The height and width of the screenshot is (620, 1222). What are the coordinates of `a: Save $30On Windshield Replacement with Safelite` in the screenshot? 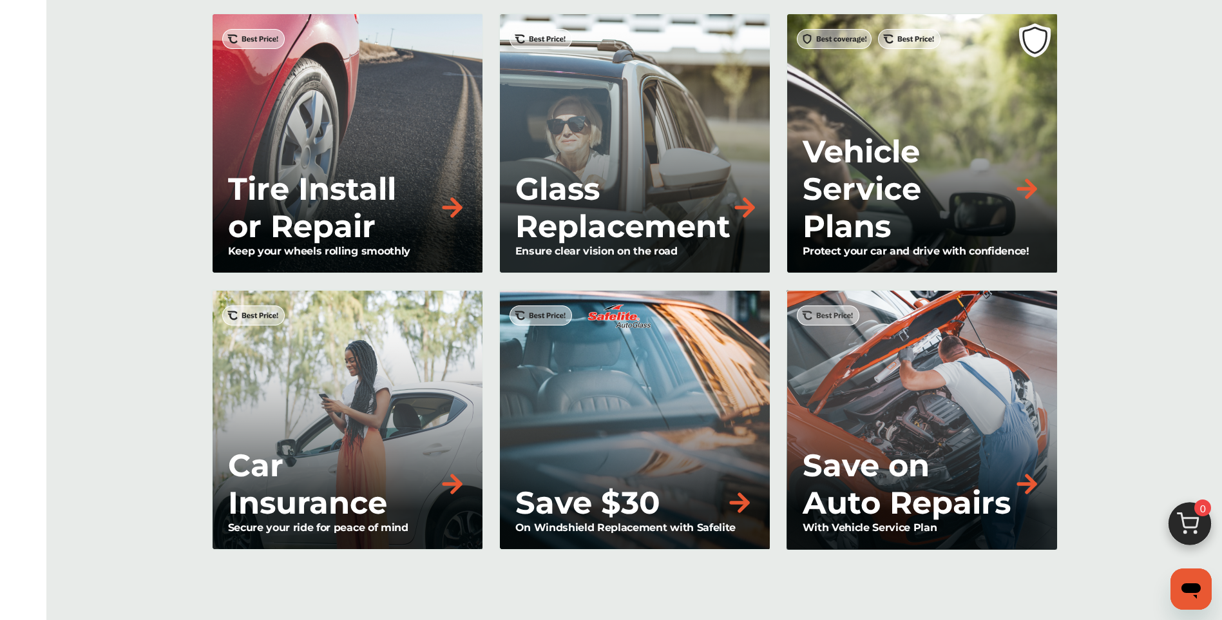 It's located at (634, 419).